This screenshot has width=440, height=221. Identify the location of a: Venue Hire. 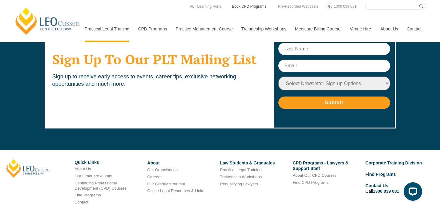
(360, 29).